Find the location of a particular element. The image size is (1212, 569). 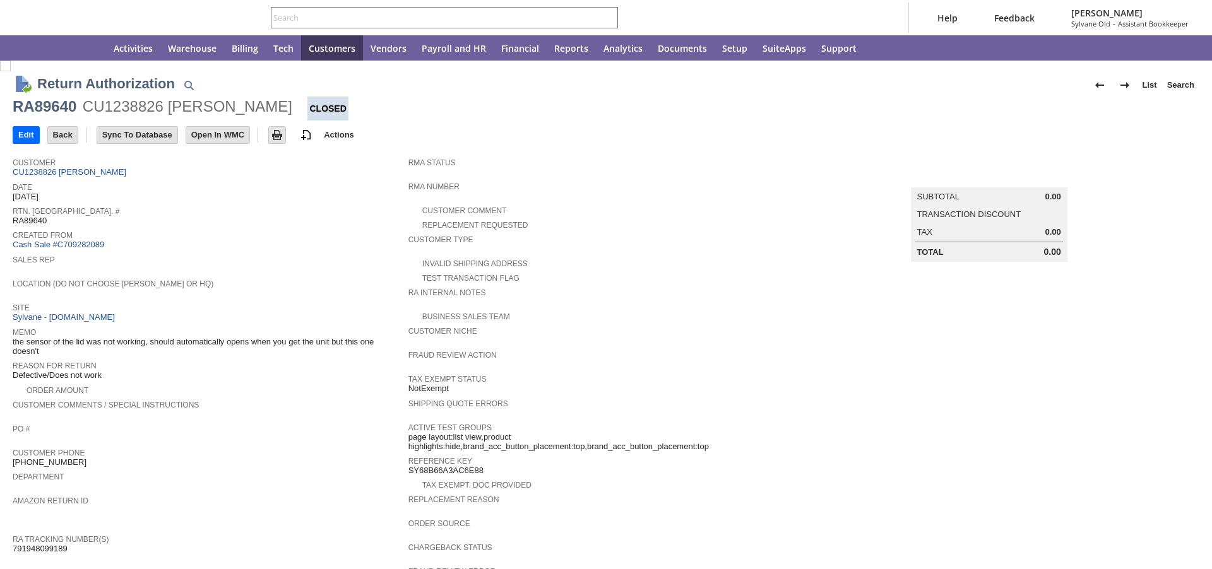

svg: Shortcuts is located at coordinates (61, 48).